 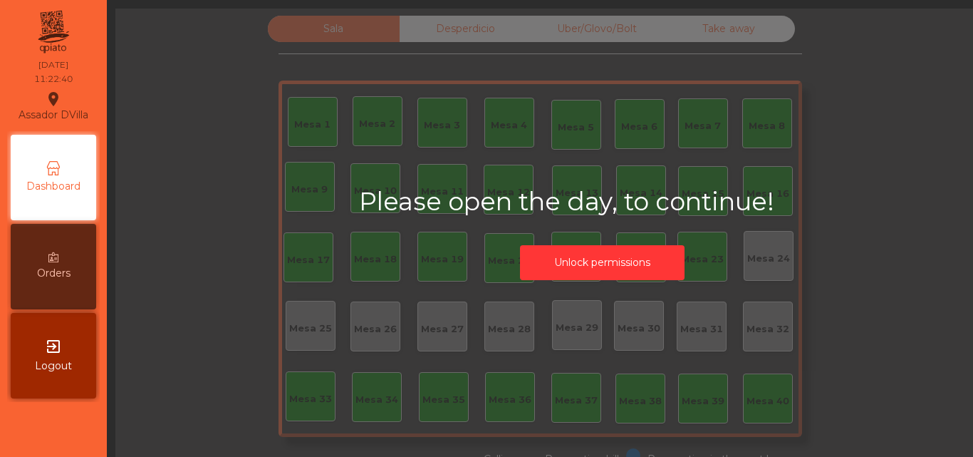 What do you see at coordinates (53, 273) in the screenshot?
I see `span: Orders` at bounding box center [53, 273].